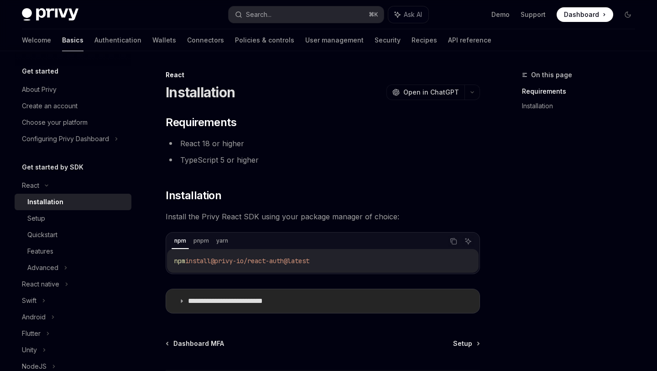 This screenshot has height=371, width=657. Describe the element at coordinates (180, 241) in the screenshot. I see `div: npm` at that location.